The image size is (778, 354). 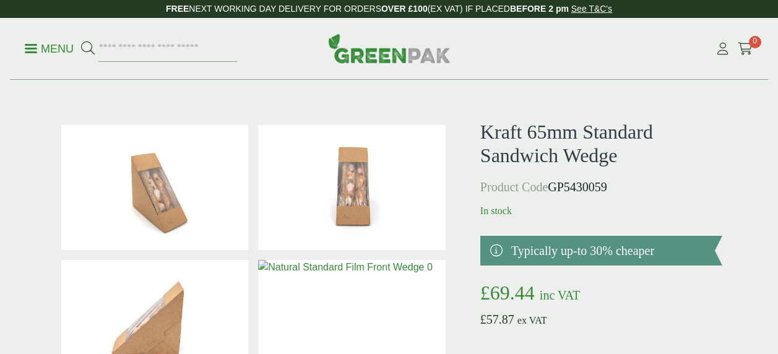 I want to click on a: Menu, so click(x=49, y=48).